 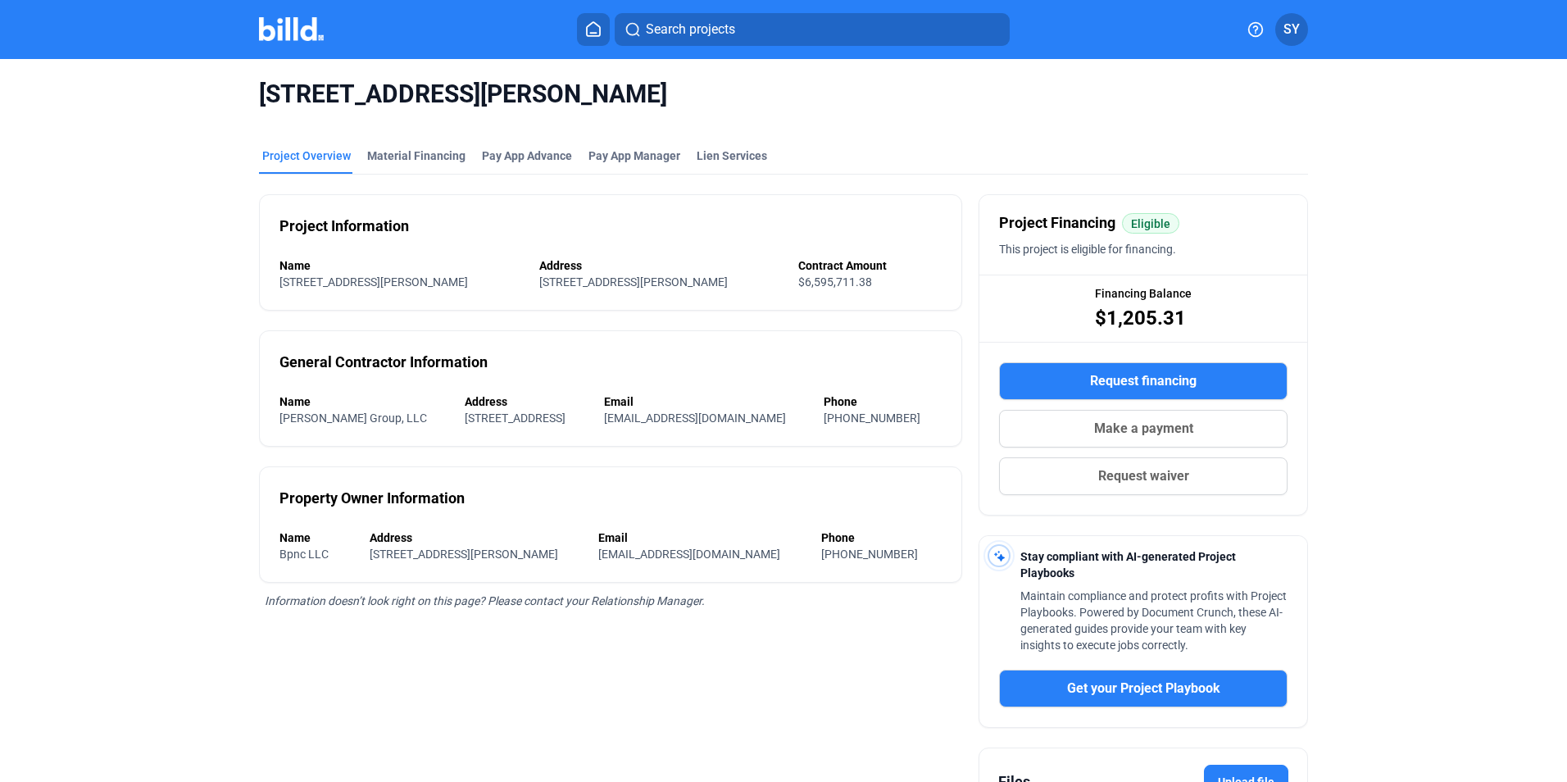 I want to click on span: Get your Project Playbook, so click(x=1143, y=688).